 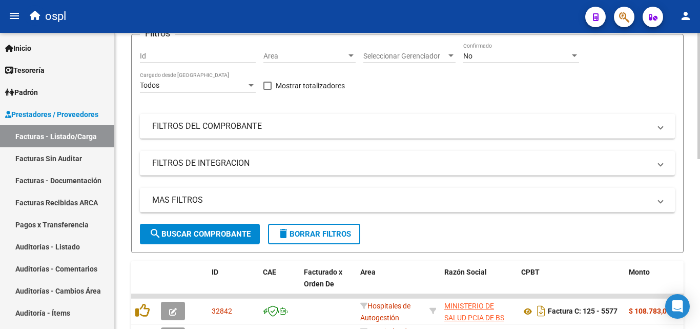 What do you see at coordinates (686, 16) in the screenshot?
I see `mat-icon: person` at bounding box center [686, 16].